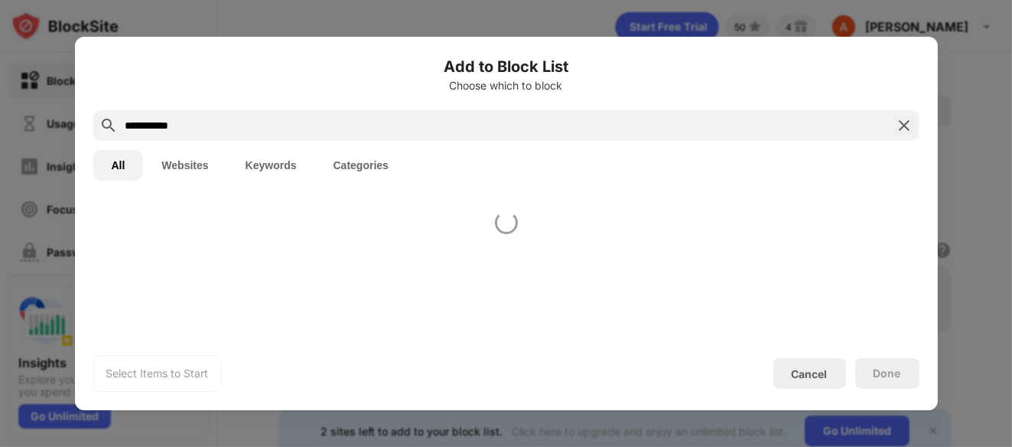  Describe the element at coordinates (887, 373) in the screenshot. I see `div: Done` at that location.